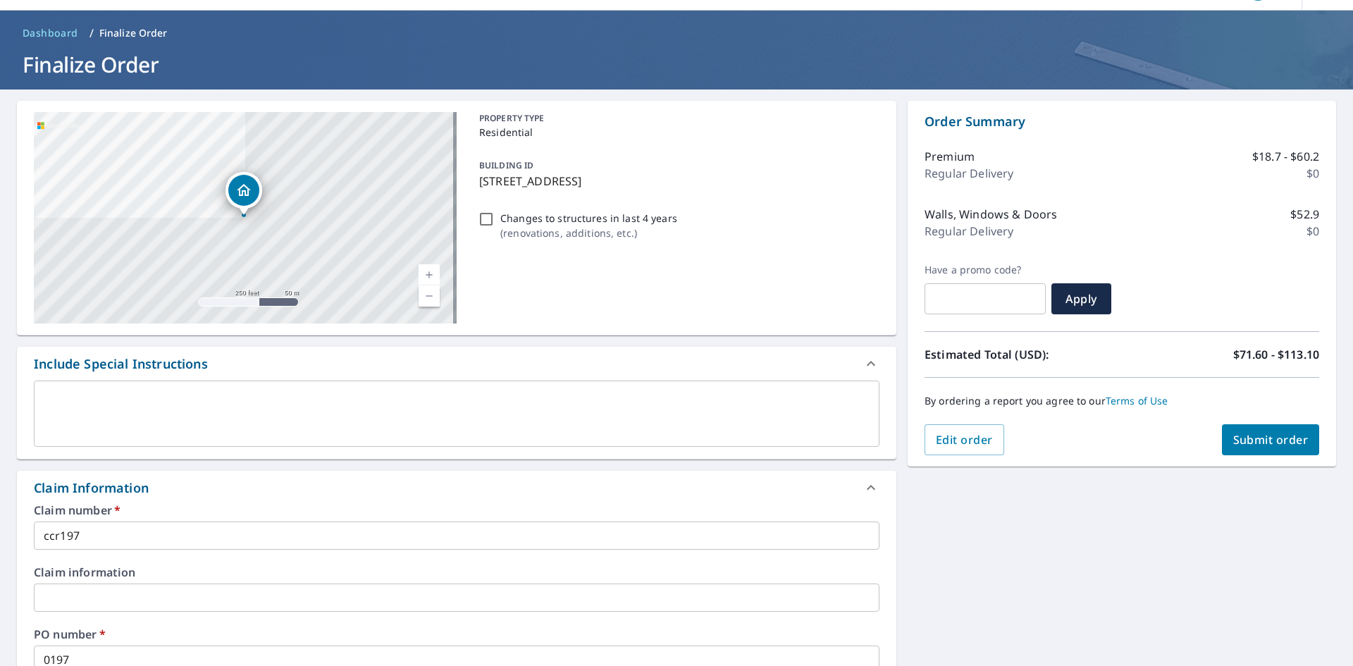  Describe the element at coordinates (985, 270) in the screenshot. I see `label: Have a promo code?` at that location.